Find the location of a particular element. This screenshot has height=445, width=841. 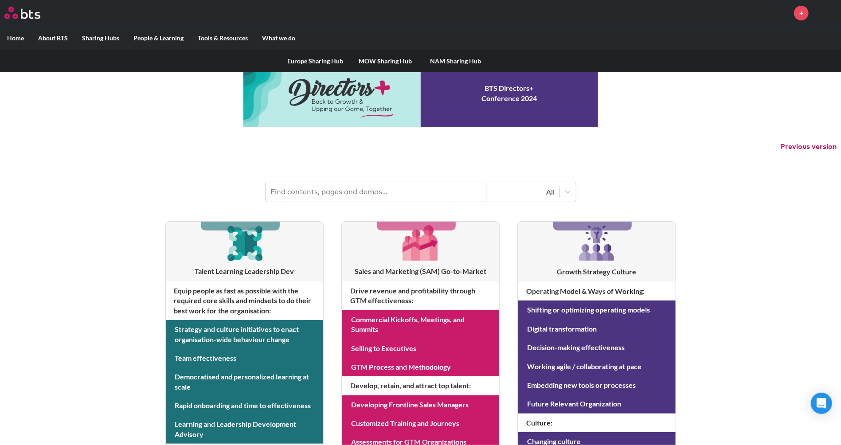

h4: Equip people as fast as possible with the required core skills and mindsets to do their best work... is located at coordinates (244, 301).